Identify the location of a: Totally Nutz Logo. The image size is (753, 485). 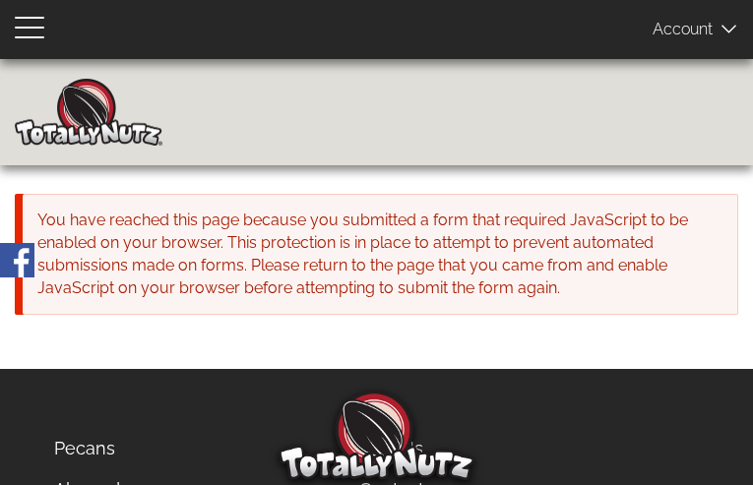
(377, 435).